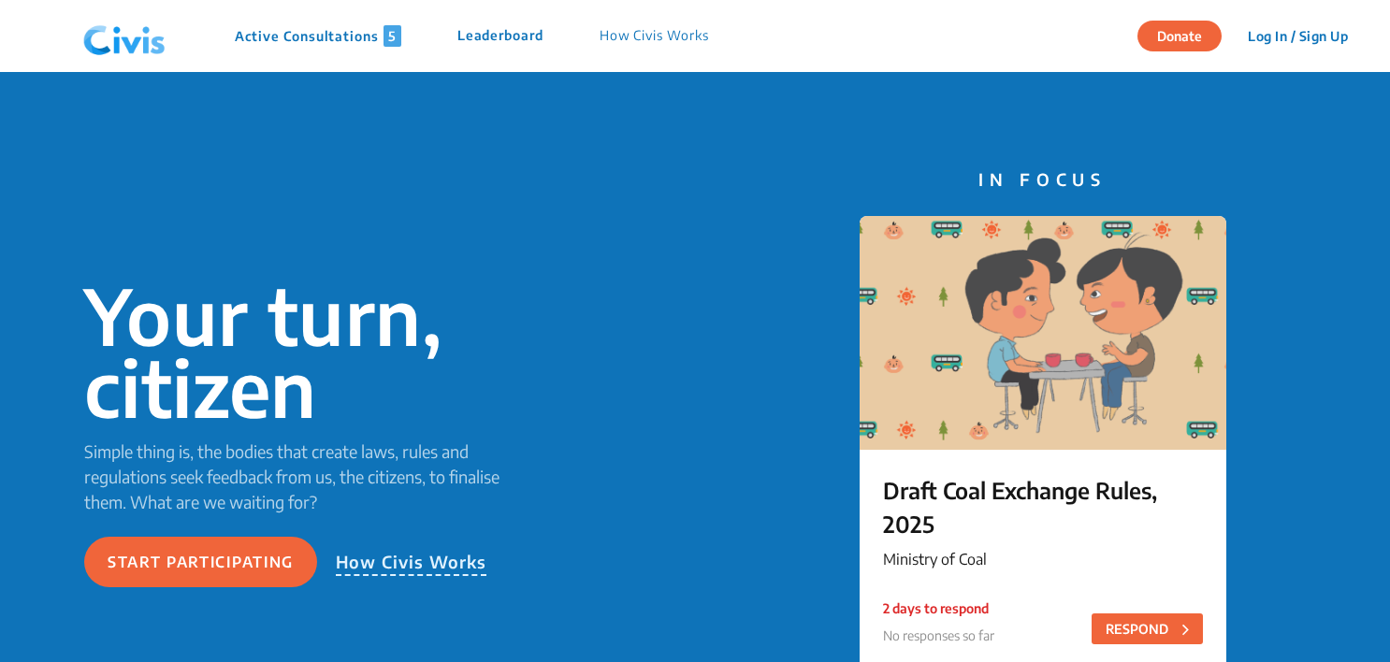  What do you see at coordinates (1043, 559) in the screenshot?
I see `p: Ministry of Coal` at bounding box center [1043, 559].